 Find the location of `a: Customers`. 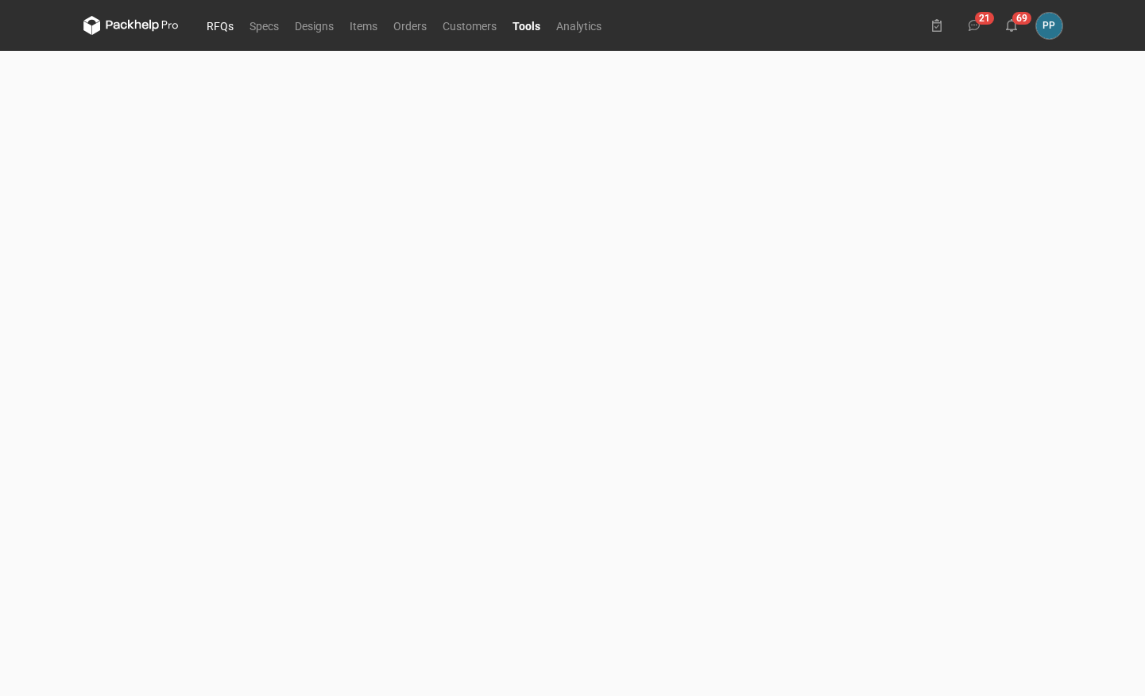

a: Customers is located at coordinates (470, 25).